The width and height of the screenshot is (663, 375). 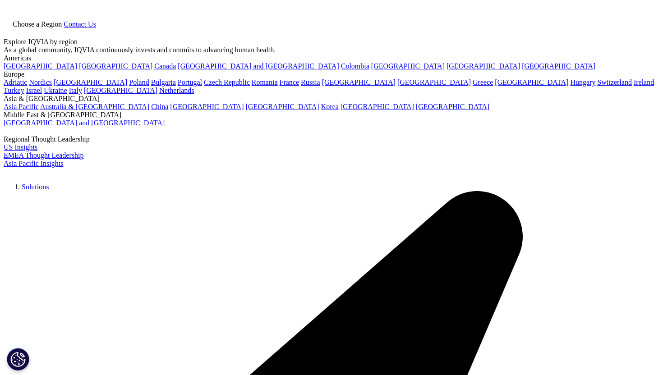 What do you see at coordinates (21, 107) in the screenshot?
I see `a: Asia Pacific` at bounding box center [21, 107].